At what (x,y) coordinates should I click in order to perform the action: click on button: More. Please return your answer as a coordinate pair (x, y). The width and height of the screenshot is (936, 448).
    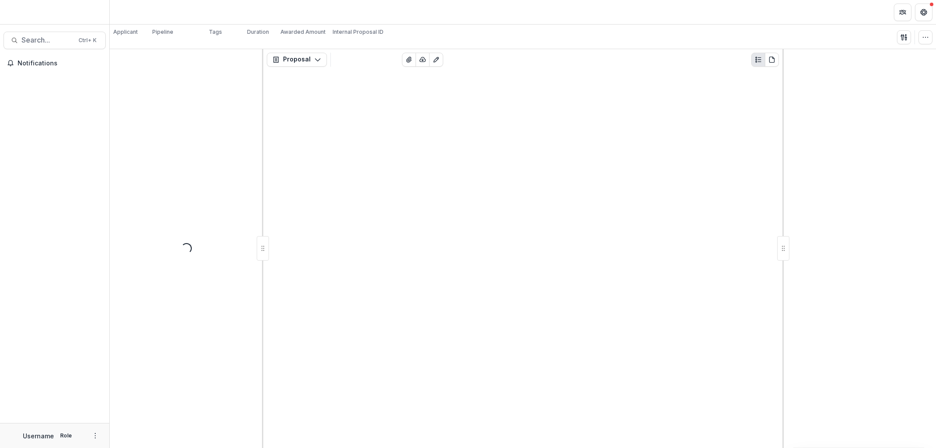
    Looking at the image, I should click on (95, 436).